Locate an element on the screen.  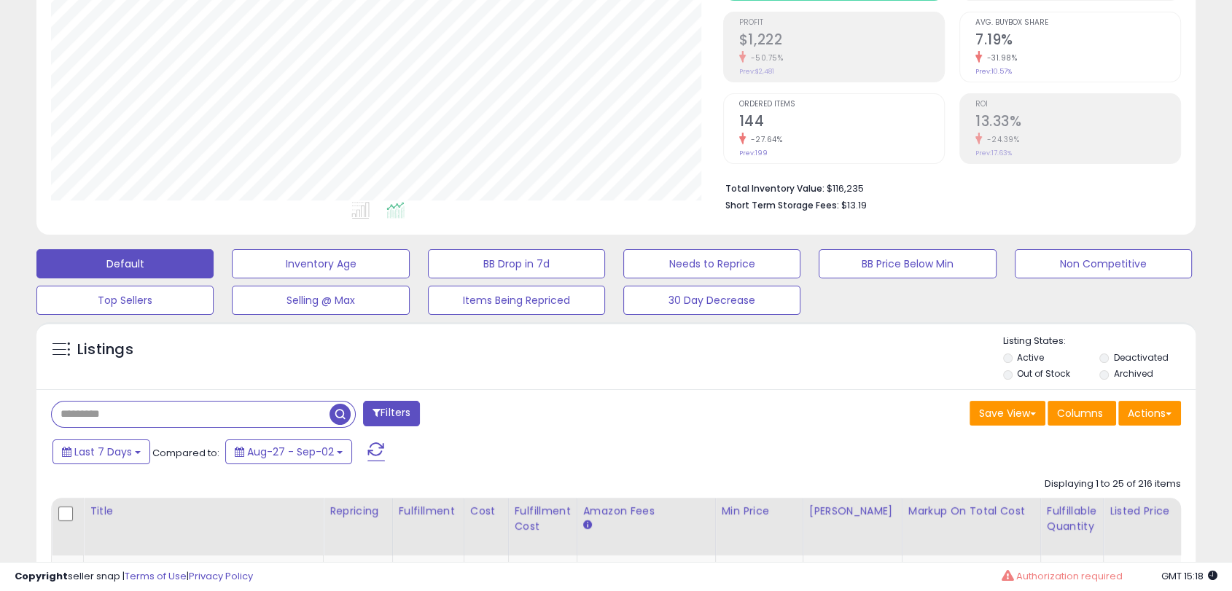
span: Ordered Items is located at coordinates (842, 104).